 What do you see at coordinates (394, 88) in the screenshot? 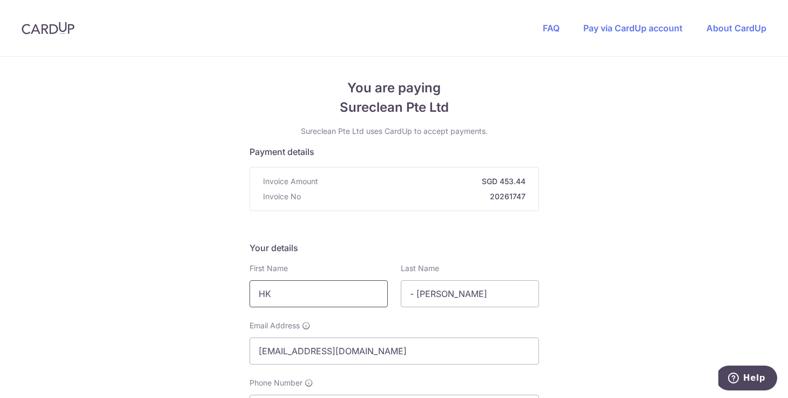
I see `span: You are paying` at bounding box center [394, 88].